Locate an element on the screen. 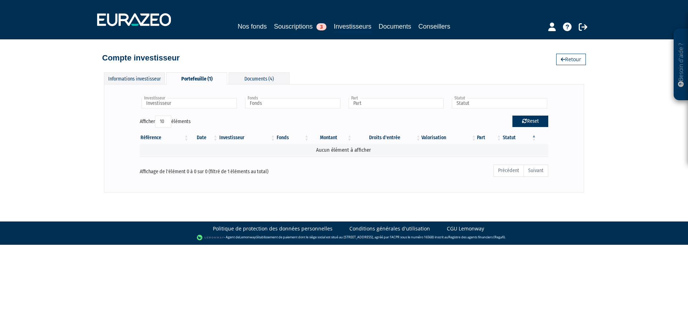  a: Documents is located at coordinates (395, 27).